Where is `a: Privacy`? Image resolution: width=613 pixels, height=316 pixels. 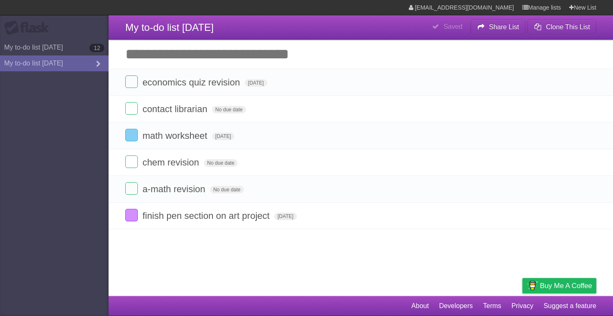 a: Privacy is located at coordinates (522, 306).